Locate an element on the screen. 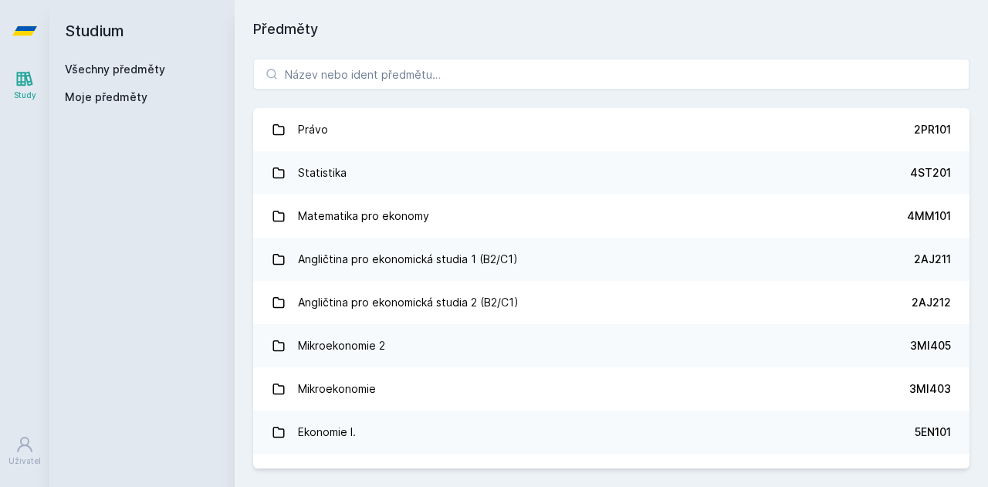 The height and width of the screenshot is (487, 988). div: Angličtina pro ekonomická studia 2 (B2/C1) is located at coordinates (408, 303).